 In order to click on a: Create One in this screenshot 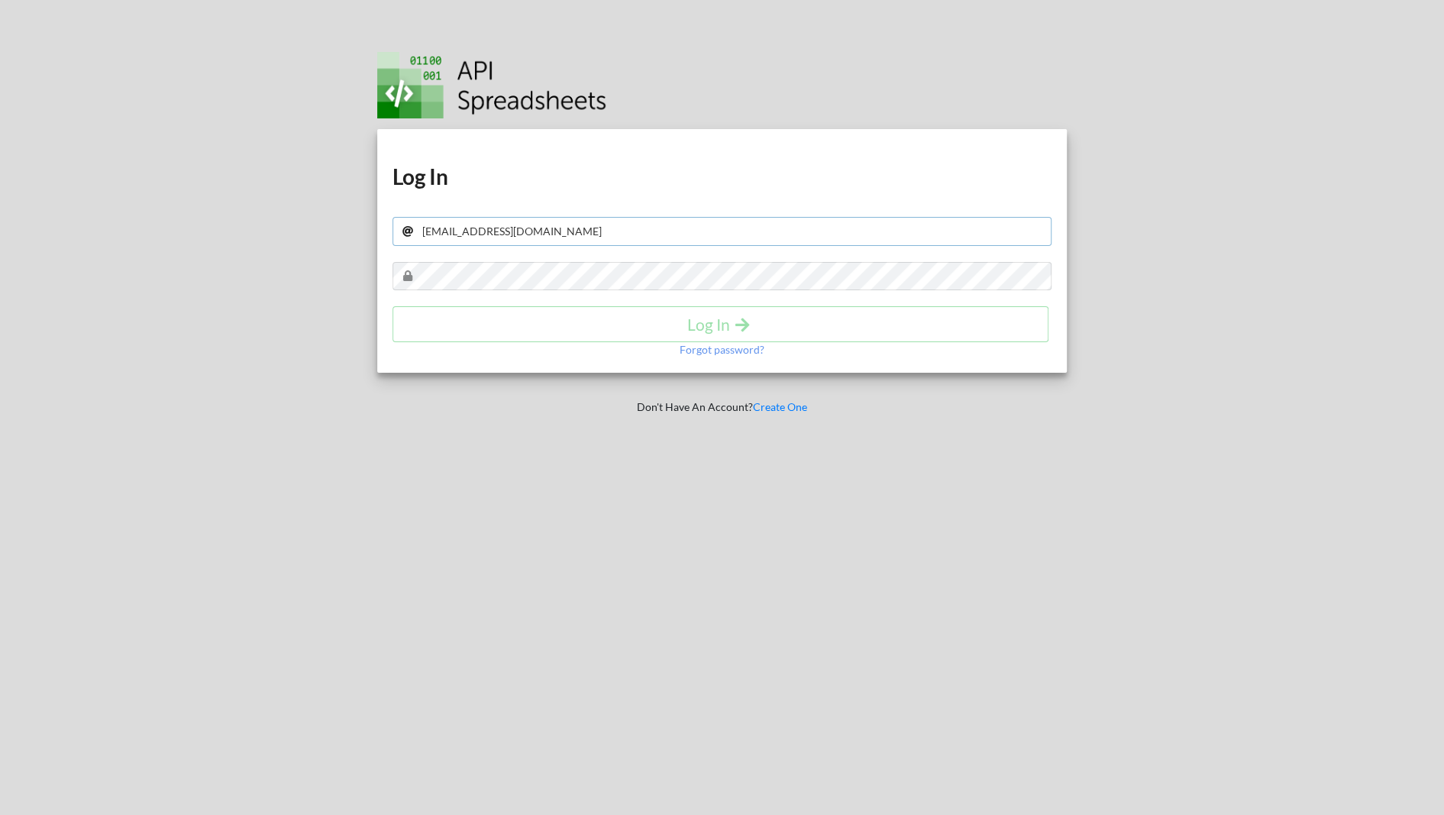, I will do `click(780, 406)`.